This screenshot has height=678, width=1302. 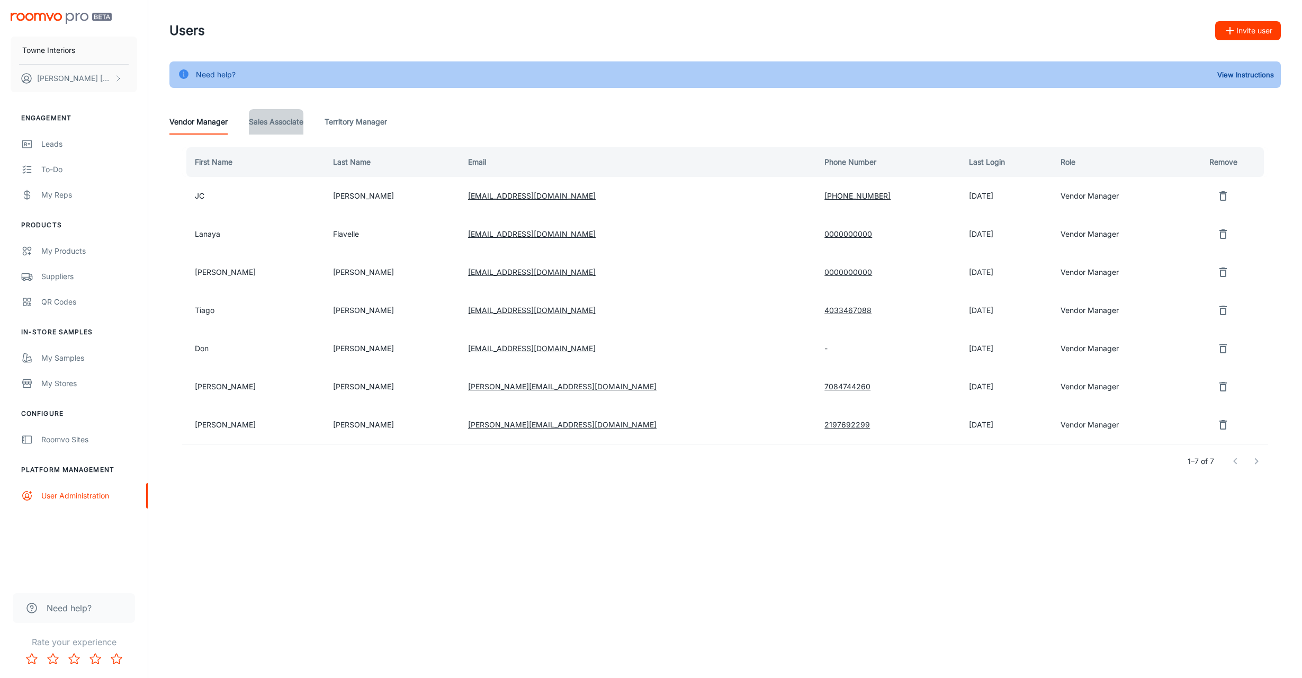 What do you see at coordinates (89, 496) in the screenshot?
I see `div: User Administration` at bounding box center [89, 496].